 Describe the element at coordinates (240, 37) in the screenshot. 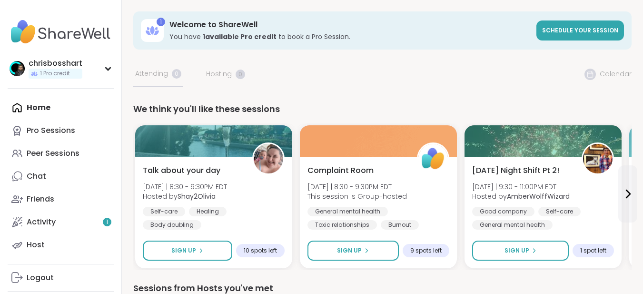

I see `b: 1 available Pro credit` at that location.